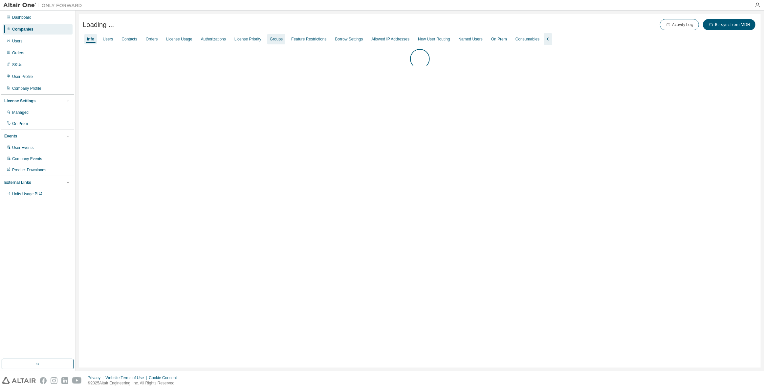  Describe the element at coordinates (97, 377) in the screenshot. I see `div: Privacy` at that location.